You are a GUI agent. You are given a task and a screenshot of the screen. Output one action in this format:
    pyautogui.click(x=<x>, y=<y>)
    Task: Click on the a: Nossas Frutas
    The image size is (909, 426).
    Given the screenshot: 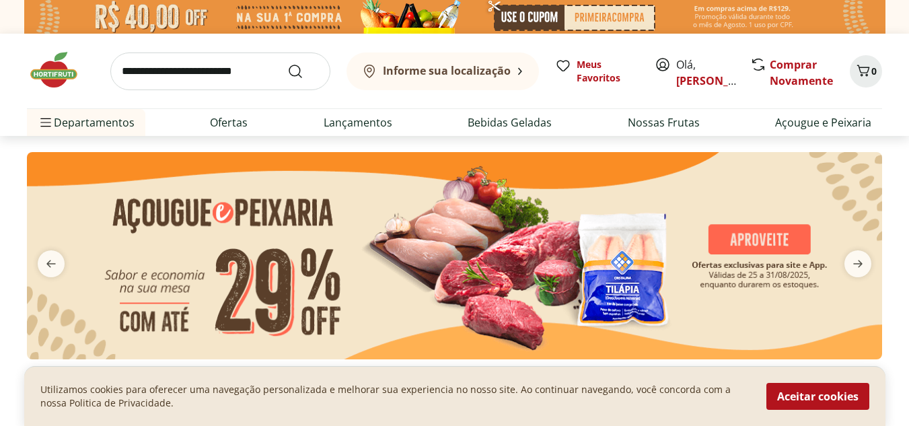 What is the action you would take?
    pyautogui.click(x=664, y=123)
    